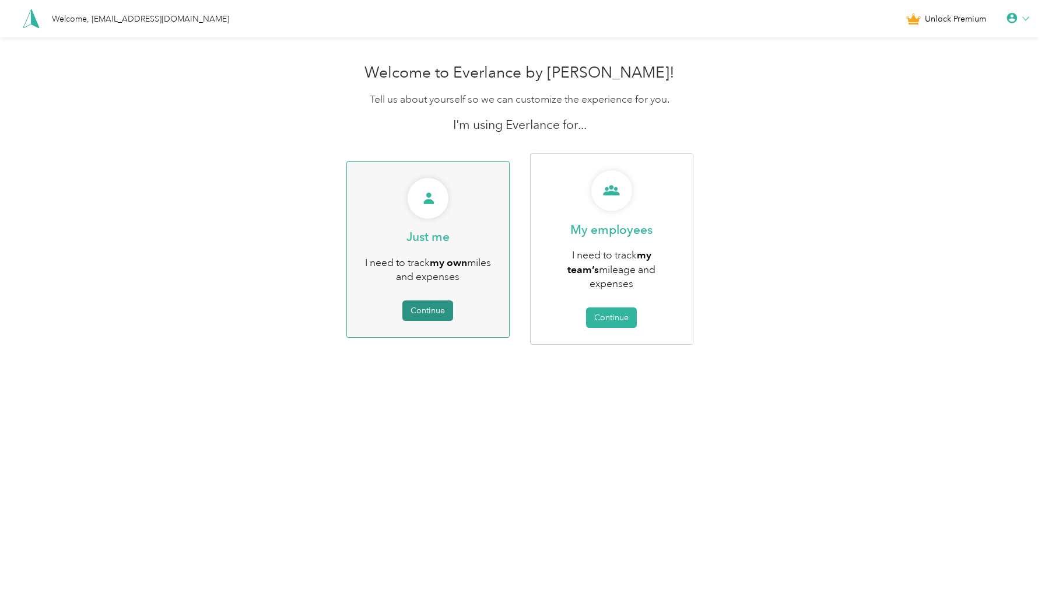  Describe the element at coordinates (611, 230) in the screenshot. I see `p: My employees` at that location.